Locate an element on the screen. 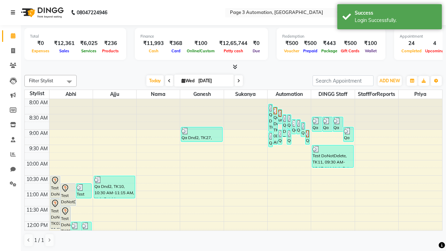 The height and width of the screenshot is (251, 446). span: Online/Custom is located at coordinates (201, 51).